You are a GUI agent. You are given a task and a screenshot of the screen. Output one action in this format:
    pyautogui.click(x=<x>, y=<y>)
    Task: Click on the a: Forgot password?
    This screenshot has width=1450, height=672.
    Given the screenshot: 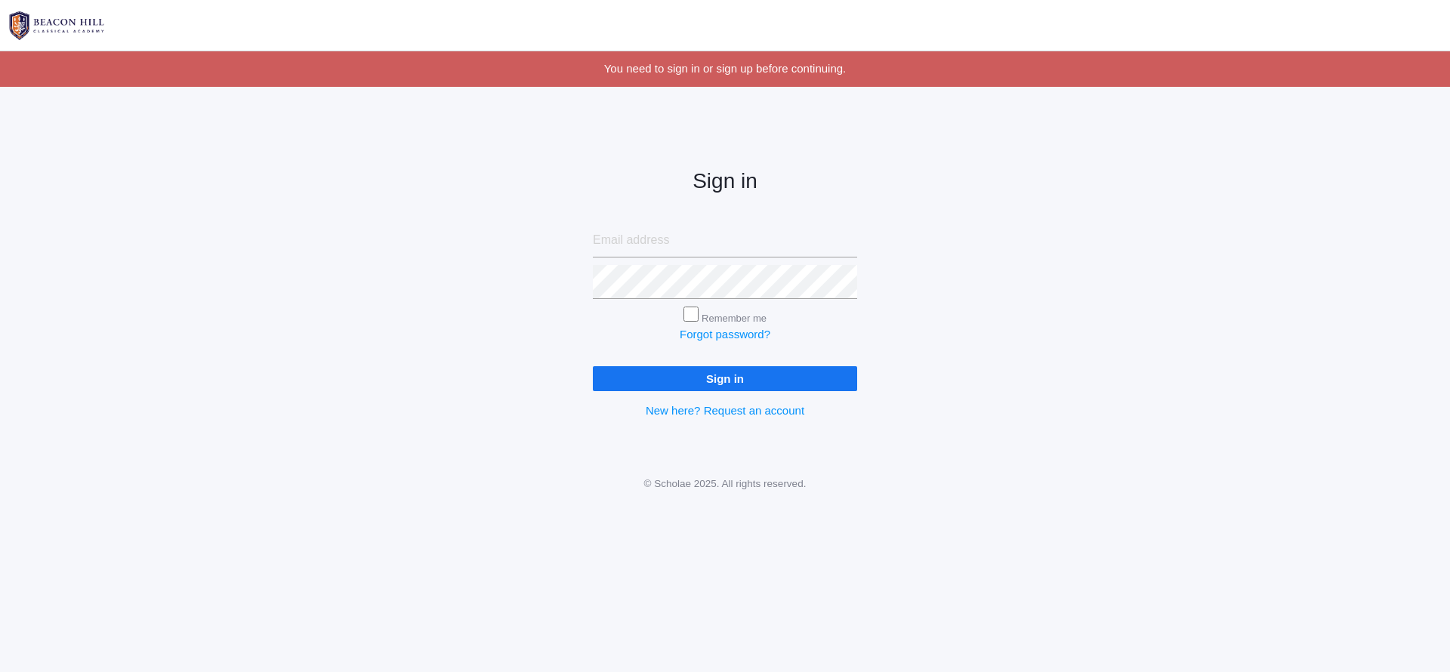 What is the action you would take?
    pyautogui.click(x=725, y=334)
    